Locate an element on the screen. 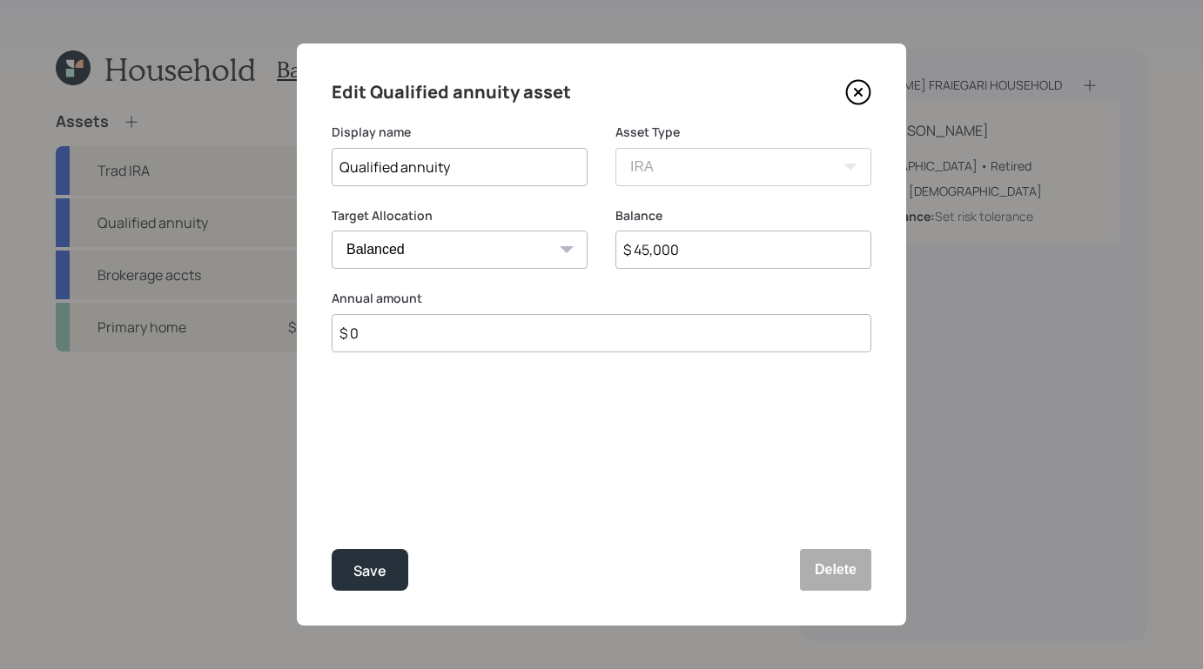 The width and height of the screenshot is (1203, 669). h4: Edit Qualified annuity asset is located at coordinates (451, 92).